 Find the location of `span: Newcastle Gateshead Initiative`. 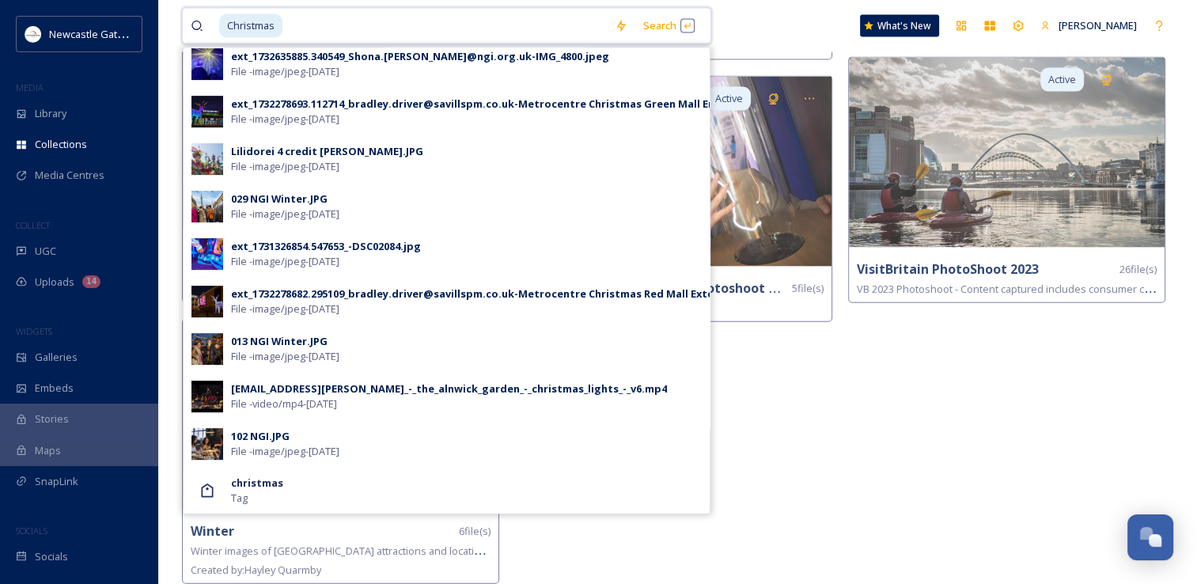

span: Newcastle Gateshead Initiative is located at coordinates (122, 33).